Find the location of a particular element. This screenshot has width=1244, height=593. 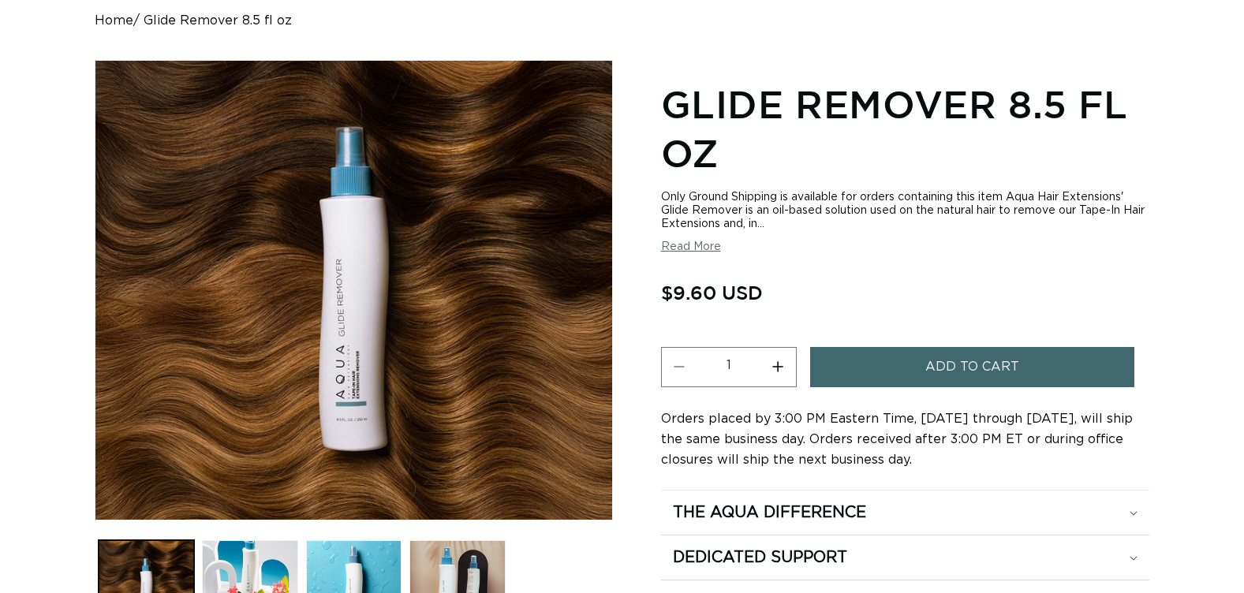

h2: Dedicated Support is located at coordinates (759, 558).